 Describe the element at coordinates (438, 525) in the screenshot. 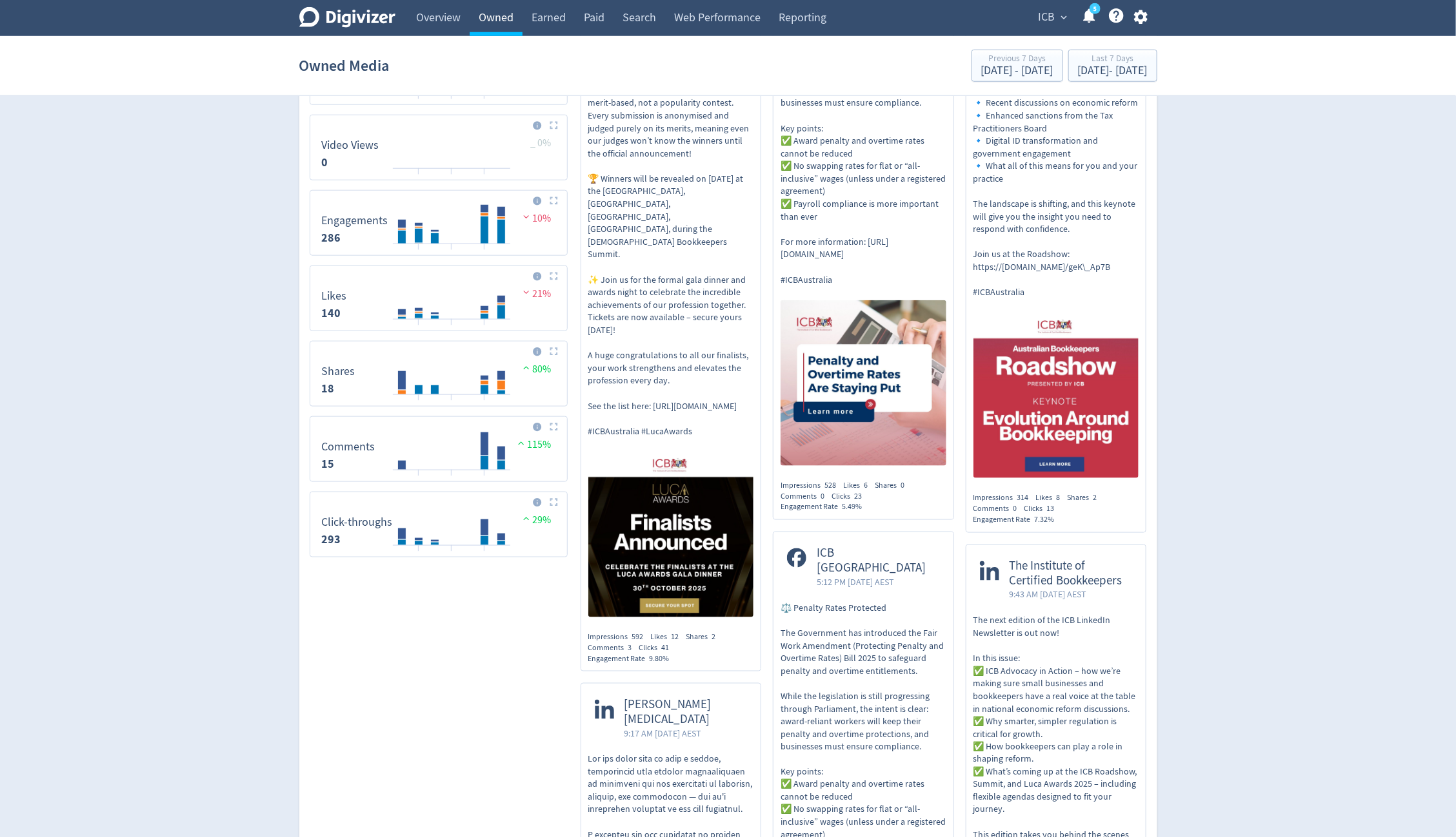

I see `svg: Click-throughs 293` at that location.